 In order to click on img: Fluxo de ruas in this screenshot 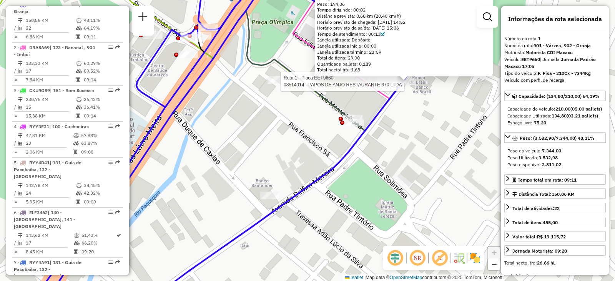, I will do `click(459, 258)`.